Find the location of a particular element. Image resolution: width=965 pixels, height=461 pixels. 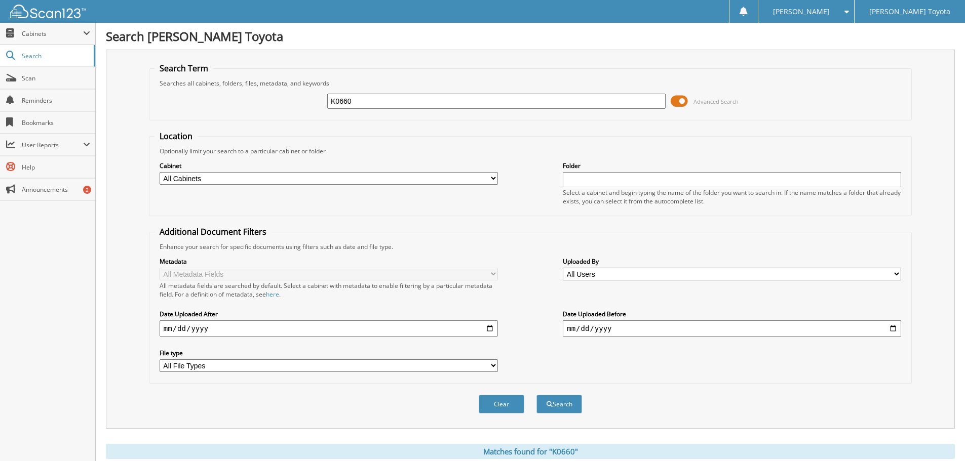

legend: Search Term is located at coordinates (184, 68).